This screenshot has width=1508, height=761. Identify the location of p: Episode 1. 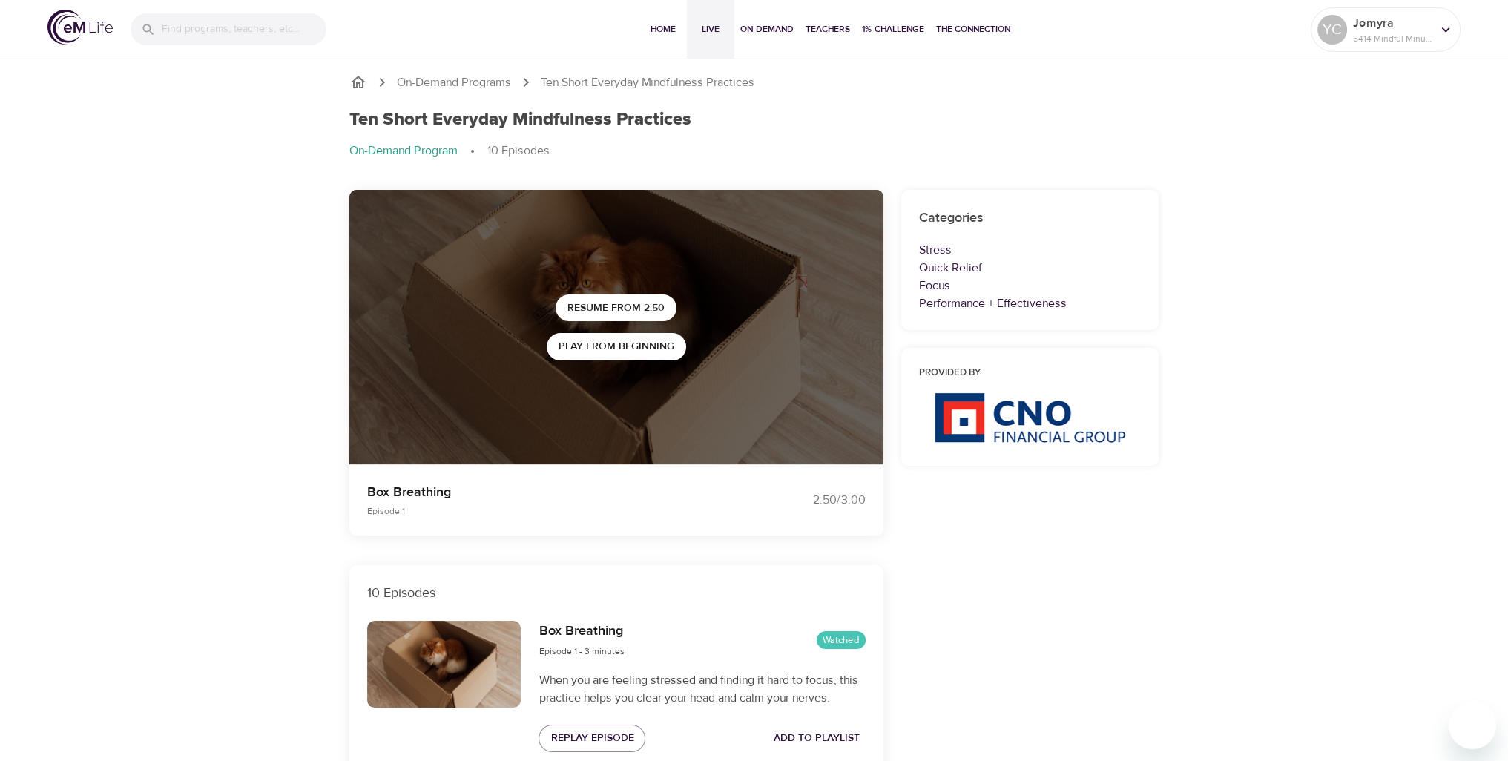
(552, 511).